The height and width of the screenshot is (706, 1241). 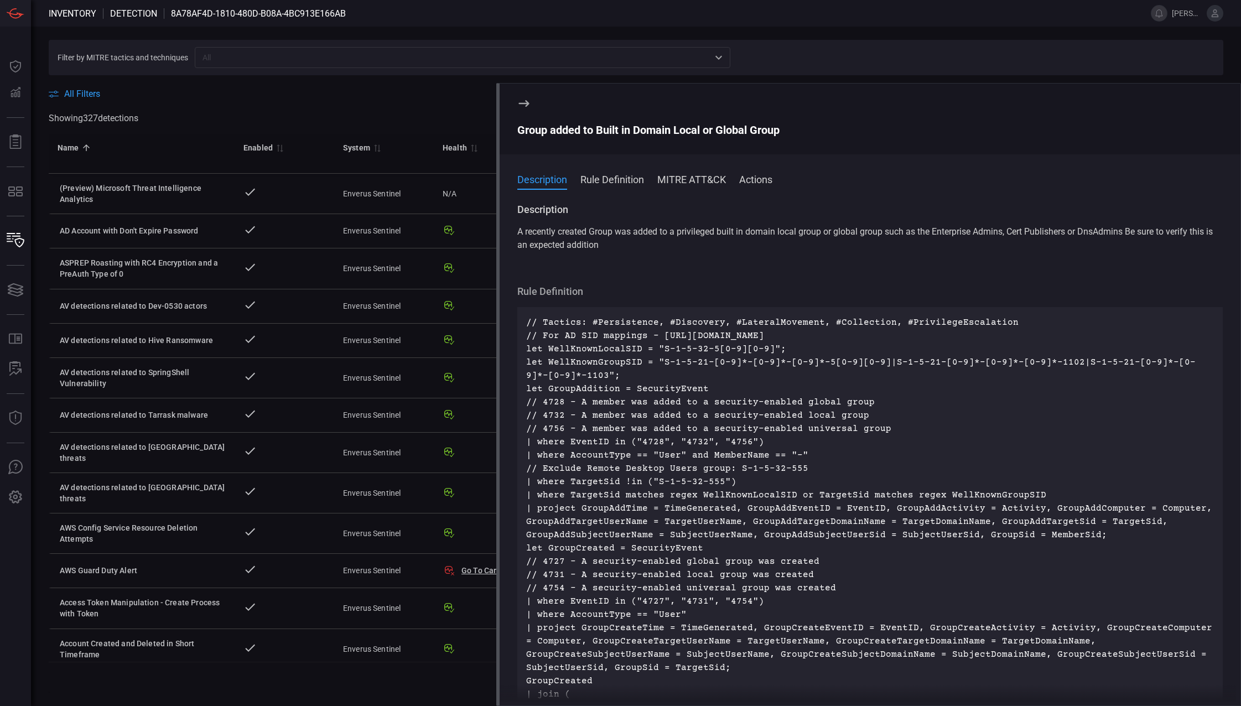 What do you see at coordinates (73, 13) in the screenshot?
I see `span: Inventory` at bounding box center [73, 13].